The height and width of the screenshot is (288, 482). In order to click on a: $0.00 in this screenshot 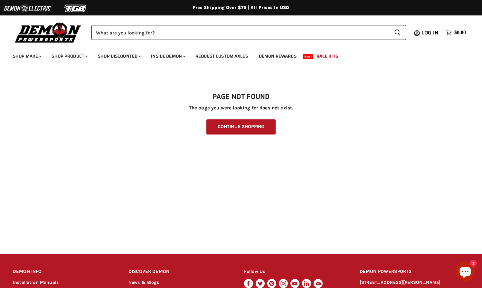, I will do `click(455, 33)`.